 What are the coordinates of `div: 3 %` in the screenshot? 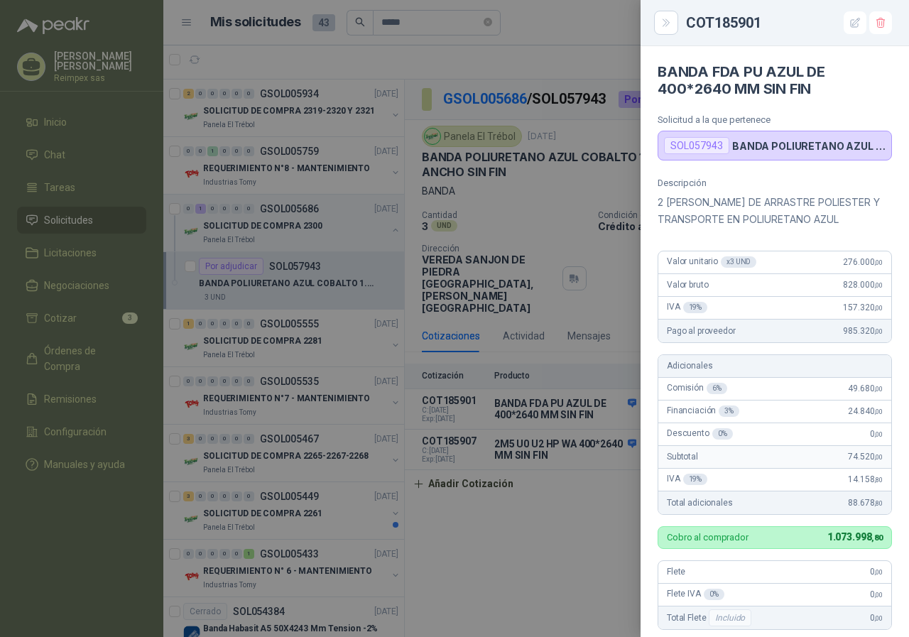 It's located at (728, 411).